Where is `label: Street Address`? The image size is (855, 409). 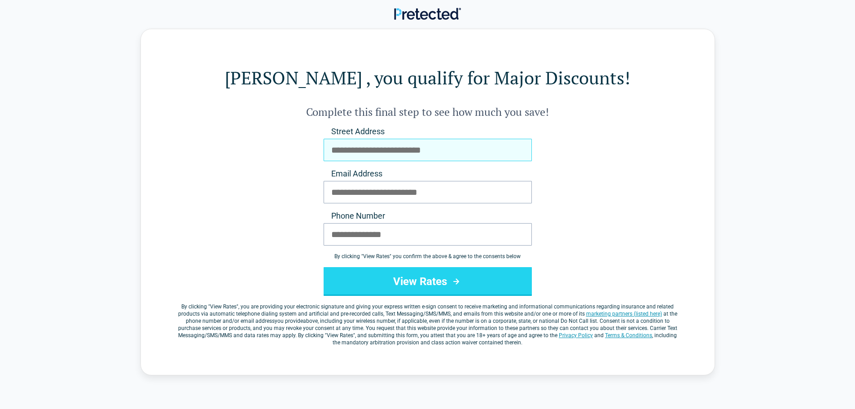
label: Street Address is located at coordinates (428, 132).